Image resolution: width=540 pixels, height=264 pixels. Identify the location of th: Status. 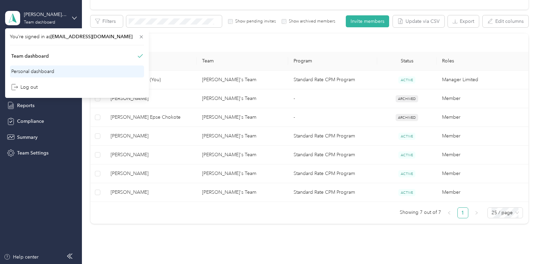
(407, 61).